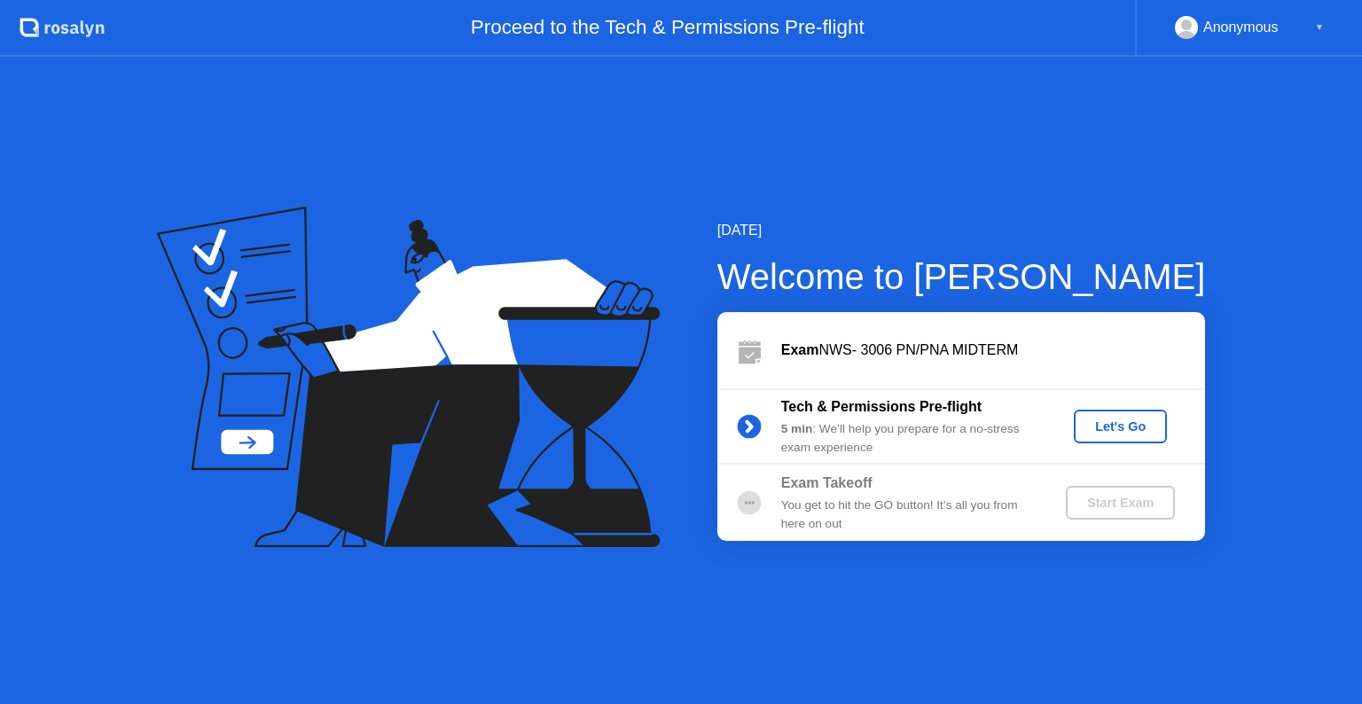 This screenshot has width=1362, height=704. What do you see at coordinates (826, 482) in the screenshot?
I see `b: Exam Takeoff` at bounding box center [826, 482].